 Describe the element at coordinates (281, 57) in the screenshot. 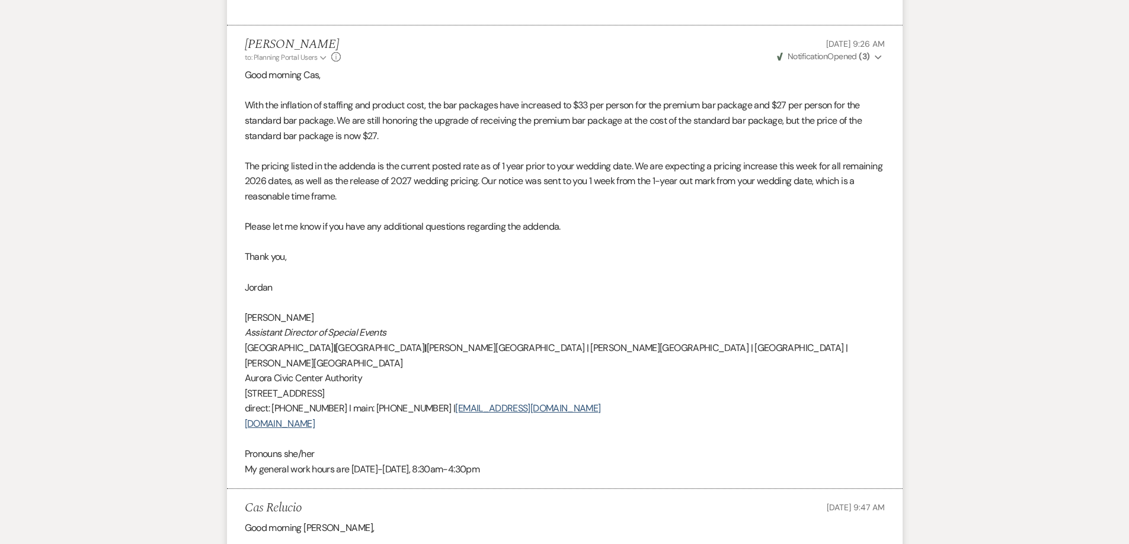

I see `span: to: Planning Portal Users` at that location.